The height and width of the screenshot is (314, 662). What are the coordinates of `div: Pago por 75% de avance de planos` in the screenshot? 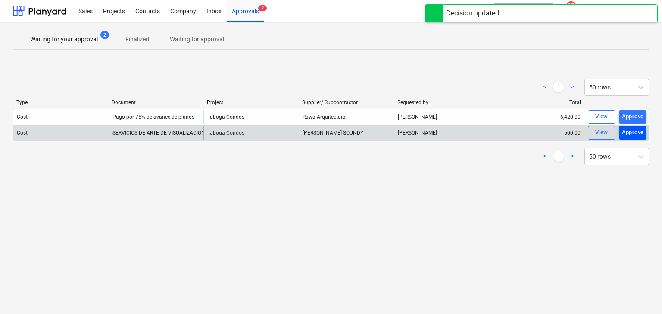 It's located at (153, 117).